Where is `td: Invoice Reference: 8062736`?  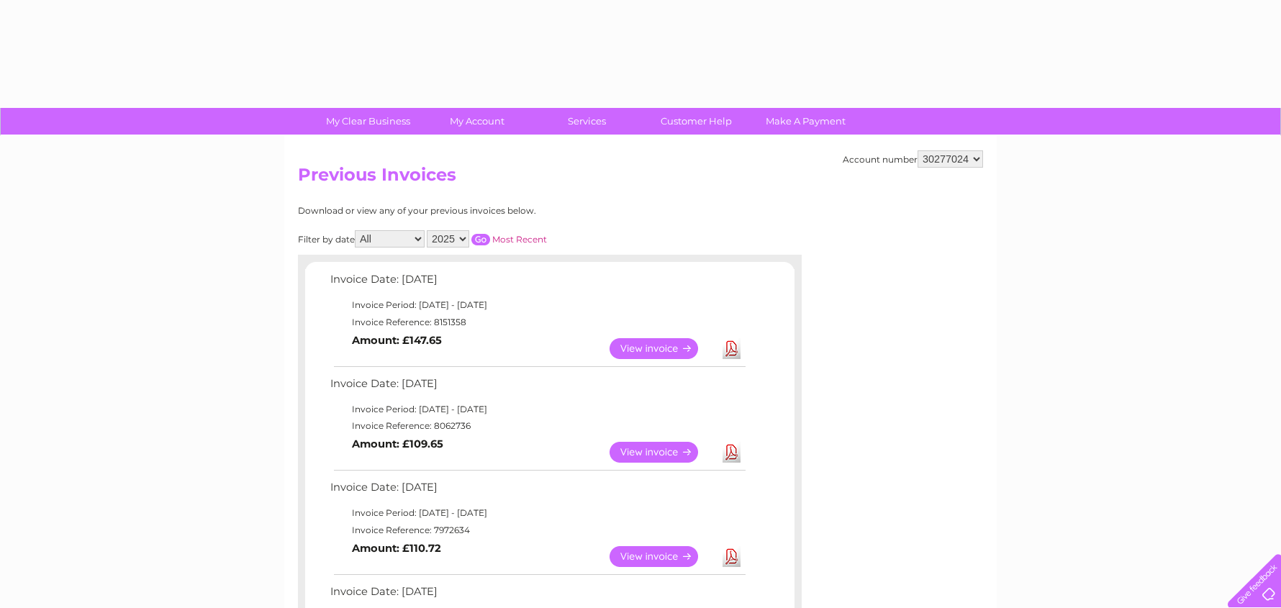 td: Invoice Reference: 8062736 is located at coordinates (537, 426).